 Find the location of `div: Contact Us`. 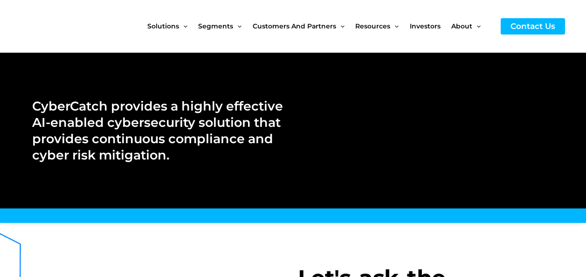

div: Contact Us is located at coordinates (533, 26).